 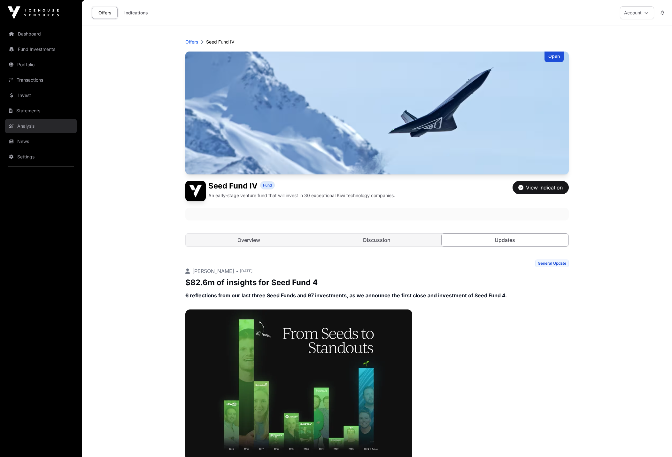 I want to click on a: Indications, so click(x=136, y=13).